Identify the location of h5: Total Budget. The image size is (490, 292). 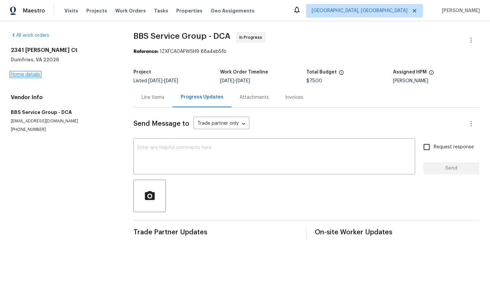
(322, 72).